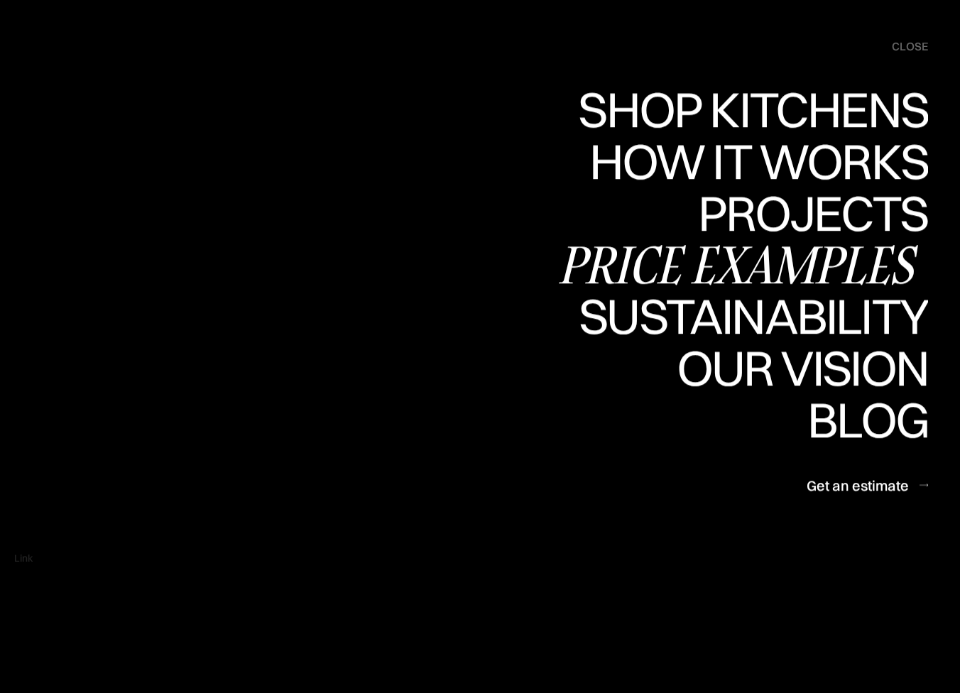 The height and width of the screenshot is (693, 960). What do you see at coordinates (747, 317) in the screenshot?
I see `a: SustainabilitySustainability` at bounding box center [747, 317].